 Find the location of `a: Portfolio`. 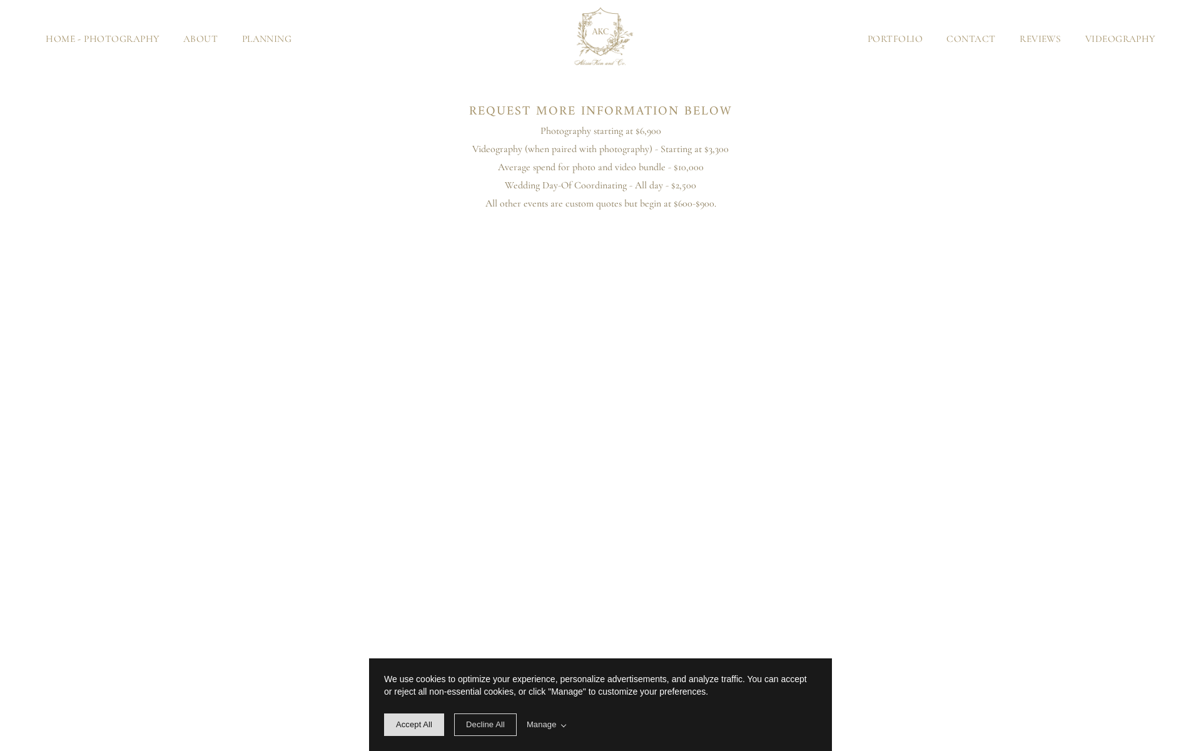

a: Portfolio is located at coordinates (895, 39).